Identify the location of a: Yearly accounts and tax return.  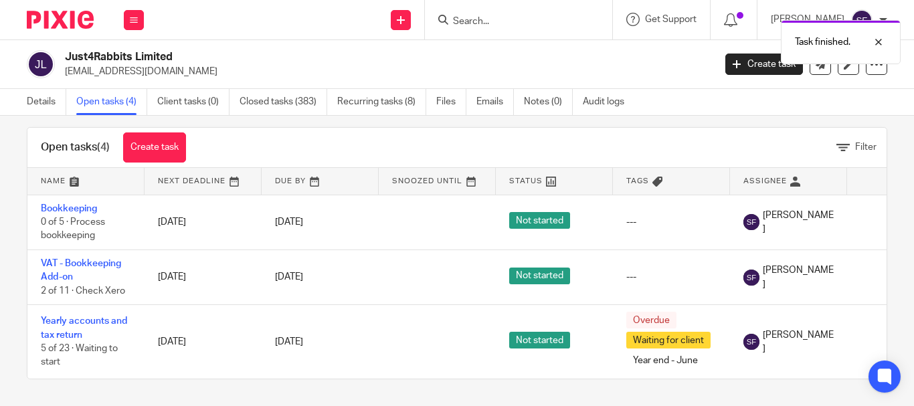
(84, 328).